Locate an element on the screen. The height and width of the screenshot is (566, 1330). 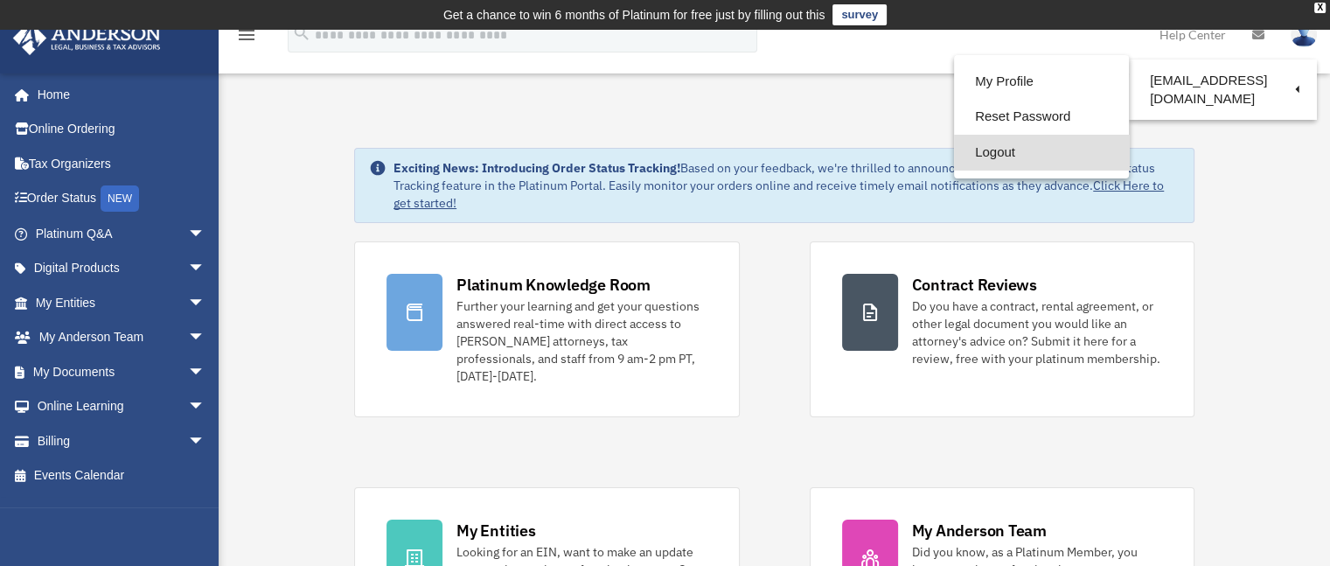
a: survey is located at coordinates (860, 15).